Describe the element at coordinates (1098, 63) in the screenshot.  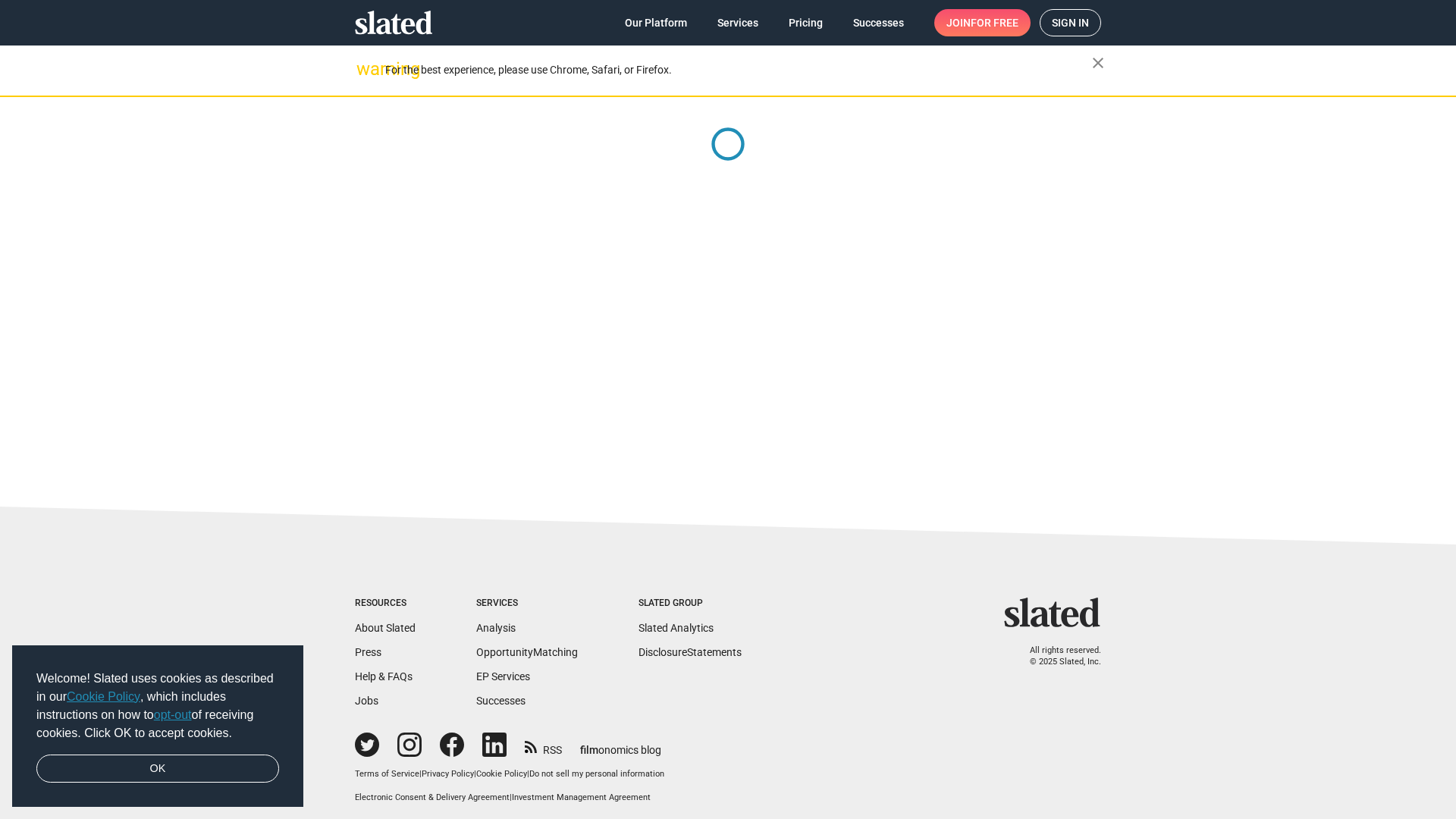
I see `mat-icon: close` at that location.